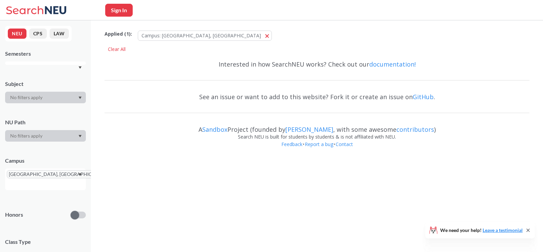 This screenshot has height=252, width=543. What do you see at coordinates (118, 34) in the screenshot?
I see `span: Applied ( 1 ):` at bounding box center [118, 34].